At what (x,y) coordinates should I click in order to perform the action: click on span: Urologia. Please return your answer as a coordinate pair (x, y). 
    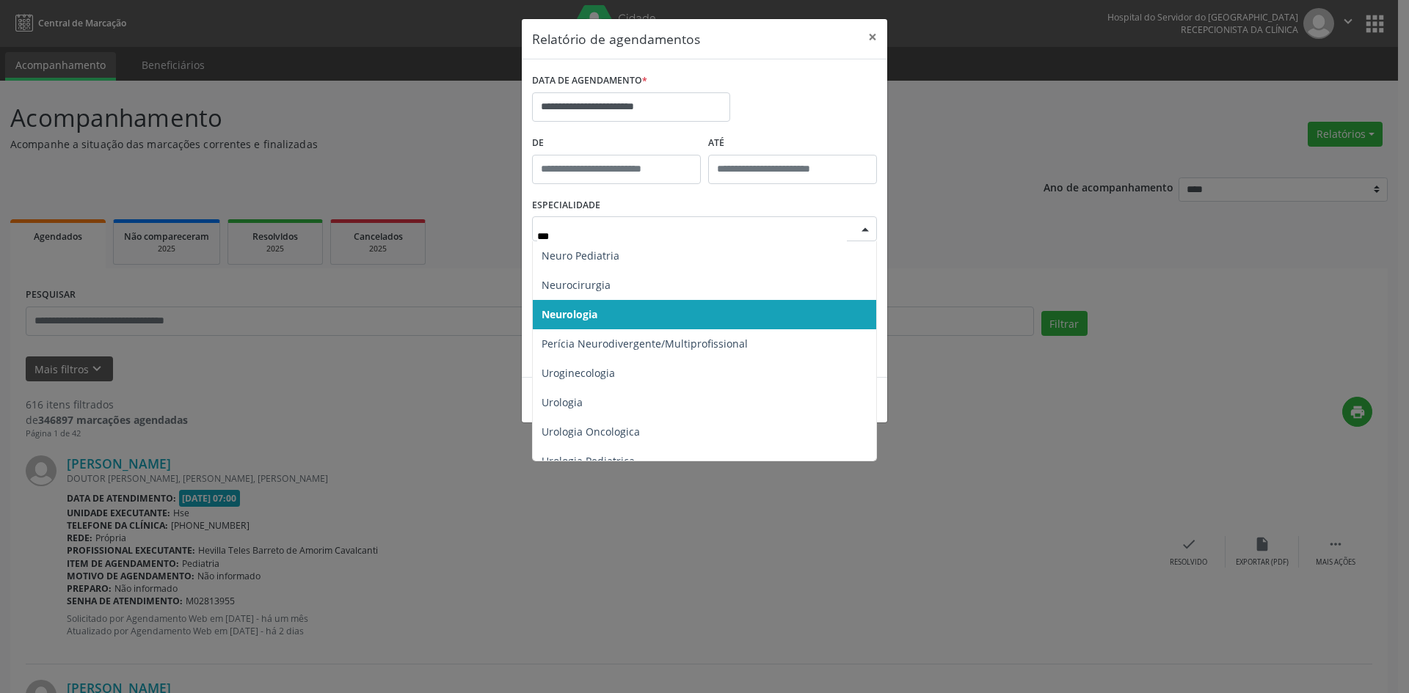
    Looking at the image, I should click on (562, 402).